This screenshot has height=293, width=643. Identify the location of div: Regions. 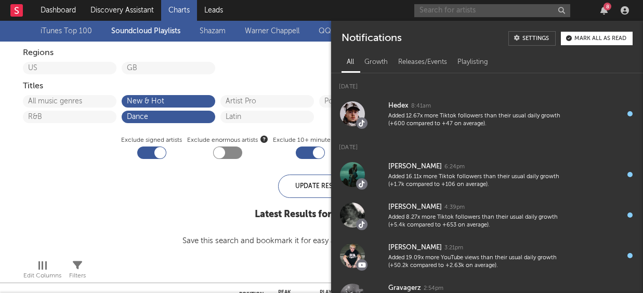
(322, 53).